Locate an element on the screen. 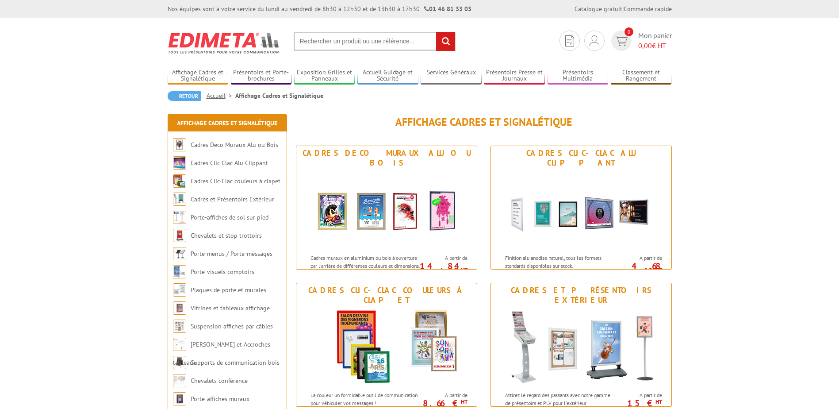 This screenshot has height=409, width=839. a: Cadres et Présentoirs Extérieur Cadres et Présentoirs Extérieur Attirez le regard des passants av... is located at coordinates (581, 345).